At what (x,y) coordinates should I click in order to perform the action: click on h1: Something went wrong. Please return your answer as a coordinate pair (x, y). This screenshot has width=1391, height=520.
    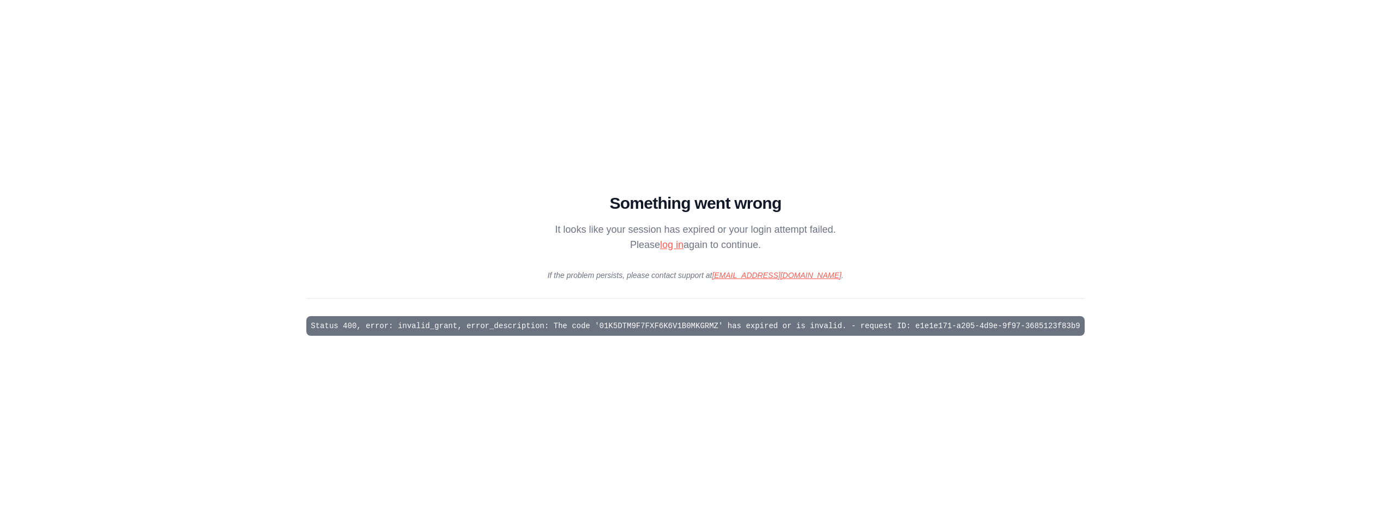
    Looking at the image, I should click on (695, 203).